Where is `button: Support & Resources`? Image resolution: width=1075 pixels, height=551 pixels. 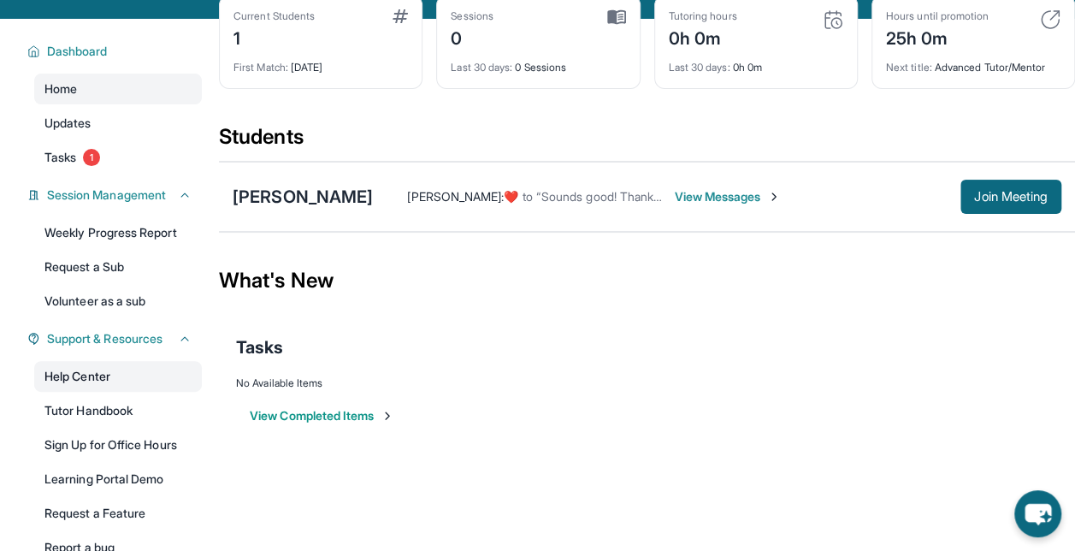 button: Support & Resources is located at coordinates (115, 339).